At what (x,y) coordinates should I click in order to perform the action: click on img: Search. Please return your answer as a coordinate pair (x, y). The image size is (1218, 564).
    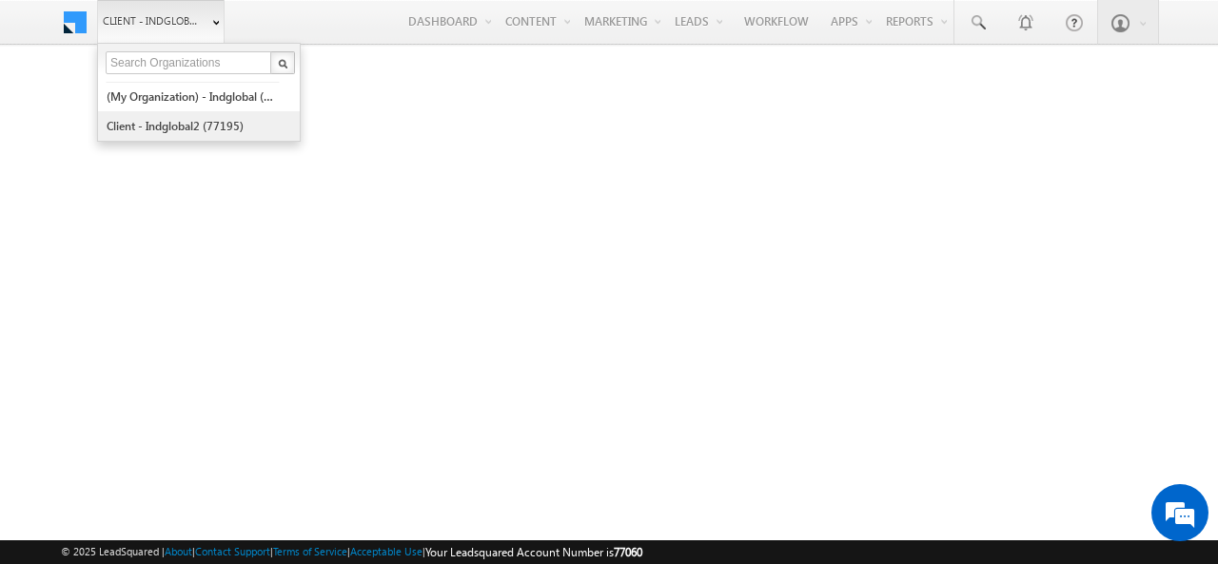
    Looking at the image, I should click on (283, 64).